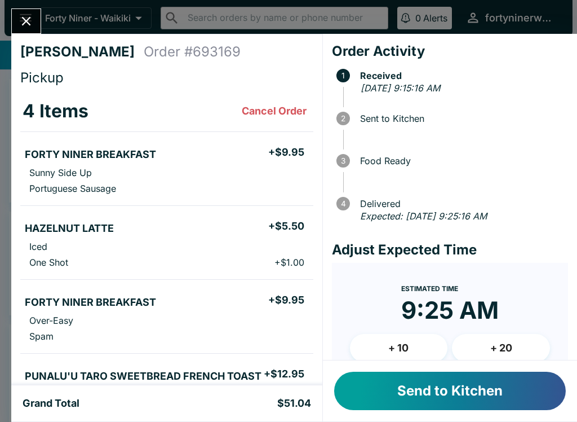  What do you see at coordinates (399, 348) in the screenshot?
I see `button: + 10` at bounding box center [399, 348].